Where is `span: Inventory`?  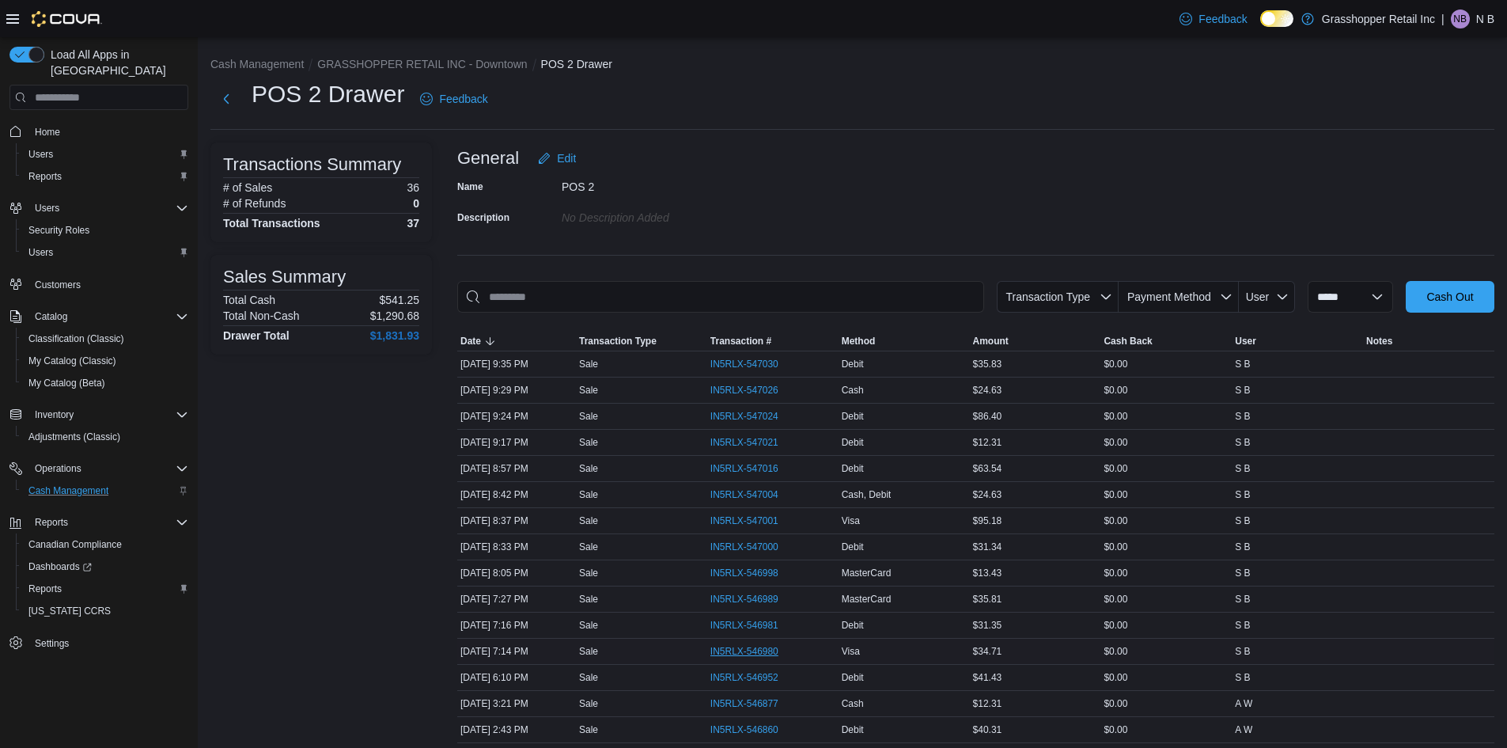 span: Inventory is located at coordinates (108, 415).